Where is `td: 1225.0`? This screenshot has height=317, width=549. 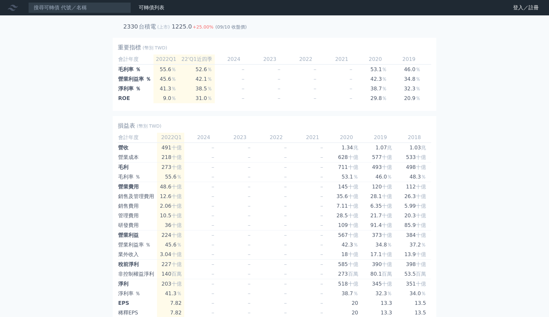 td: 1225.0 is located at coordinates (182, 27).